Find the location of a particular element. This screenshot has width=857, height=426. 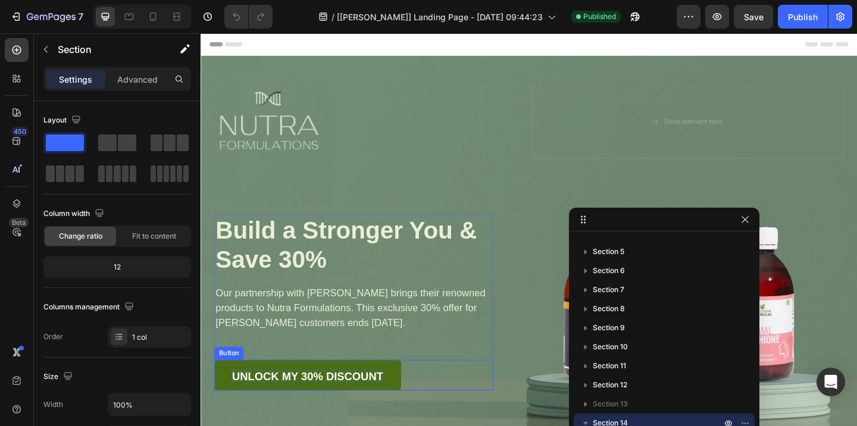

span: Section 5 is located at coordinates (609, 252).